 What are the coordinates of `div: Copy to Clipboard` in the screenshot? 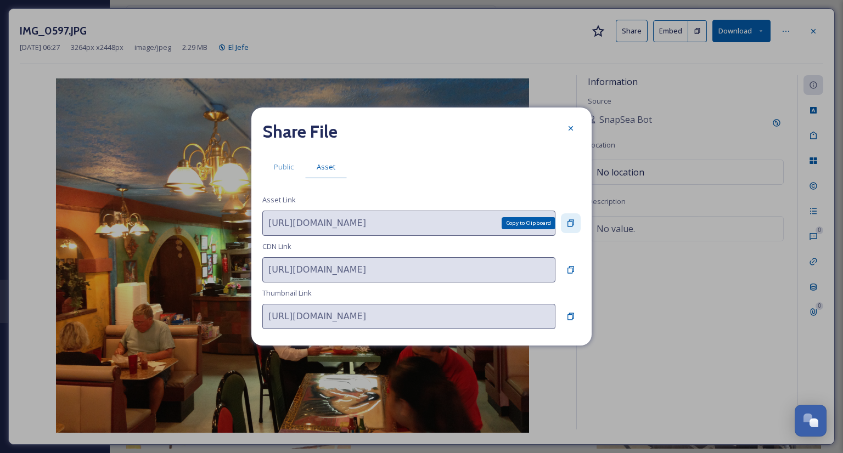 It's located at (529, 223).